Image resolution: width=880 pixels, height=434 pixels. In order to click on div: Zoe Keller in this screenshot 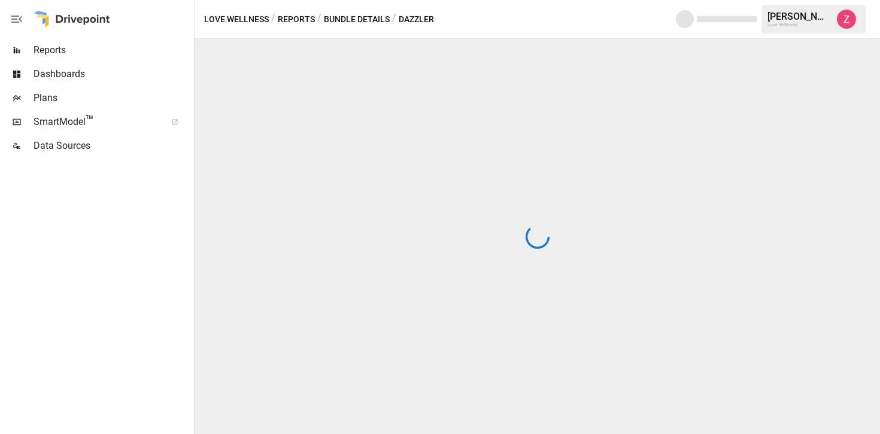, I will do `click(846, 19)`.